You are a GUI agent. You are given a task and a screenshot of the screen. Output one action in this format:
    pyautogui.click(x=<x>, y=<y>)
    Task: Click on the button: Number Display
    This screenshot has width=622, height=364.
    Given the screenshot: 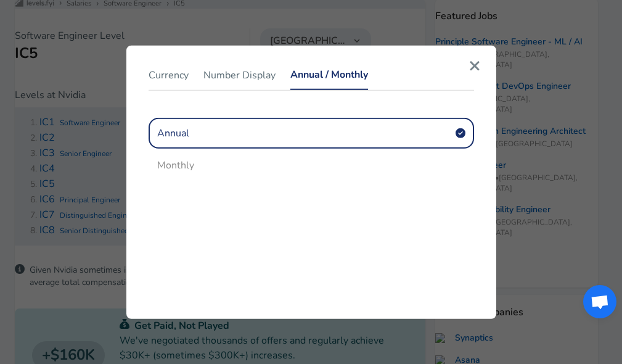 What is the action you would take?
    pyautogui.click(x=239, y=75)
    